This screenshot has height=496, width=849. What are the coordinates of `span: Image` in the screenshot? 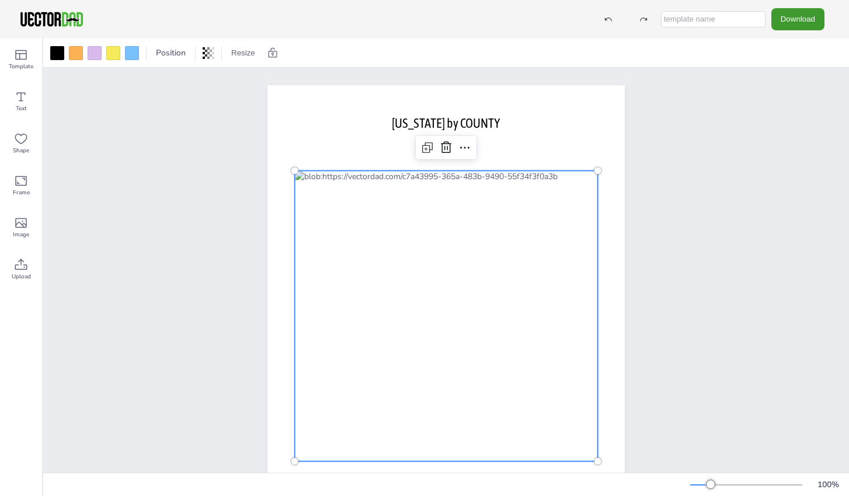 It's located at (21, 235).